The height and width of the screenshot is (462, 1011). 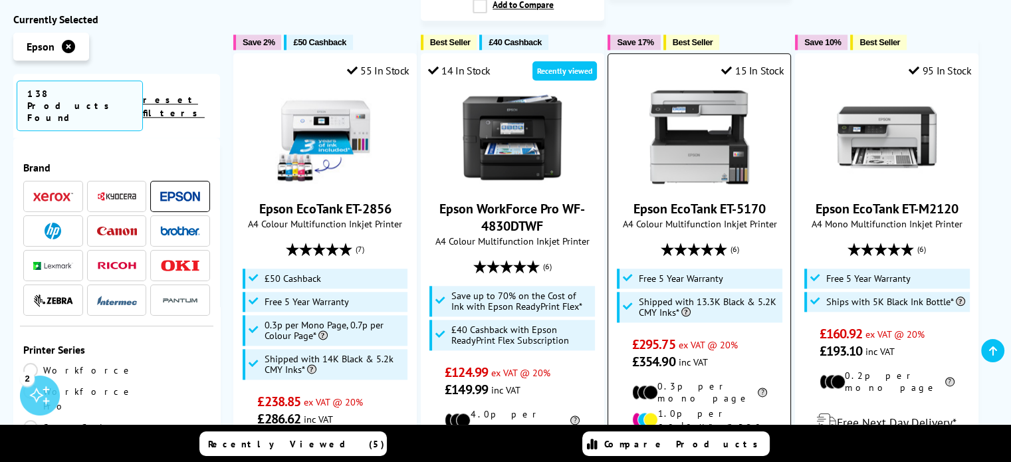 I want to click on a: HP, so click(x=53, y=231).